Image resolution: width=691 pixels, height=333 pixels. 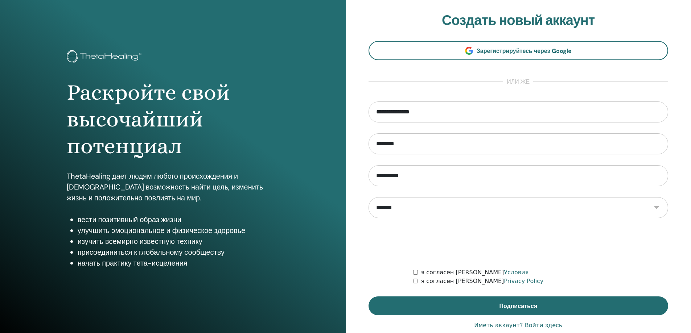 I want to click on li: начать практику тета-исцеления, so click(x=178, y=263).